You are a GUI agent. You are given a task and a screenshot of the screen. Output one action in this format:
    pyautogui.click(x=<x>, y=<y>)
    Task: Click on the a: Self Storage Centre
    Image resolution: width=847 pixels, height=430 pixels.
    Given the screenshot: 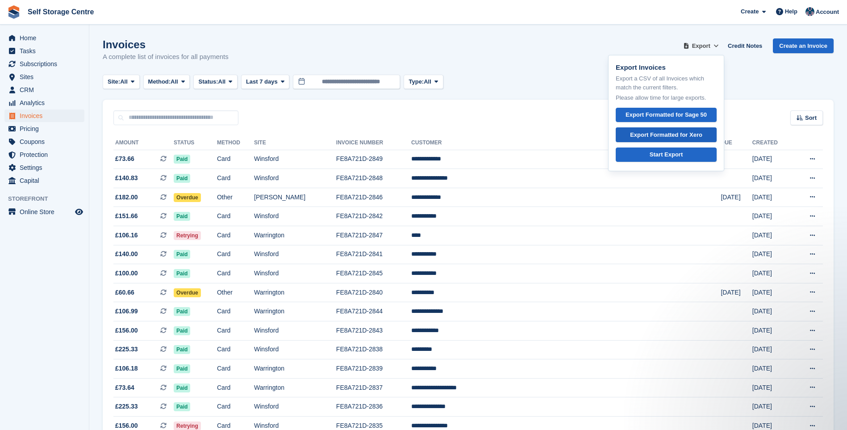 What is the action you would take?
    pyautogui.click(x=61, y=12)
    